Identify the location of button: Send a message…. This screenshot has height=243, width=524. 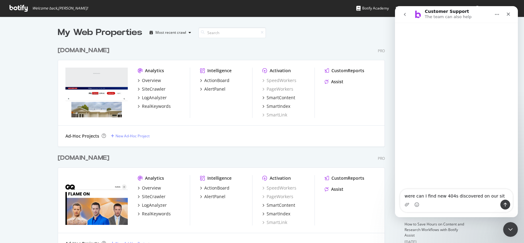
(110, 198).